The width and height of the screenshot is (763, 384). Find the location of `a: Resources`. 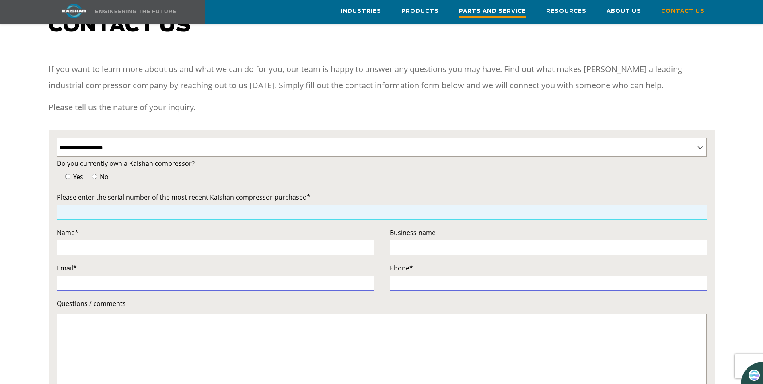

a: Resources is located at coordinates (566, 11).